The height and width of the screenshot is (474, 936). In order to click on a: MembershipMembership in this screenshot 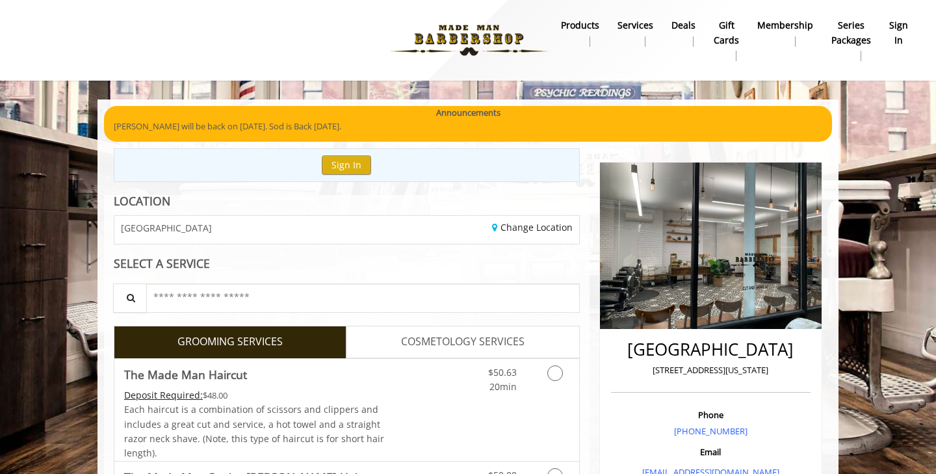, I will do `click(786, 33)`.